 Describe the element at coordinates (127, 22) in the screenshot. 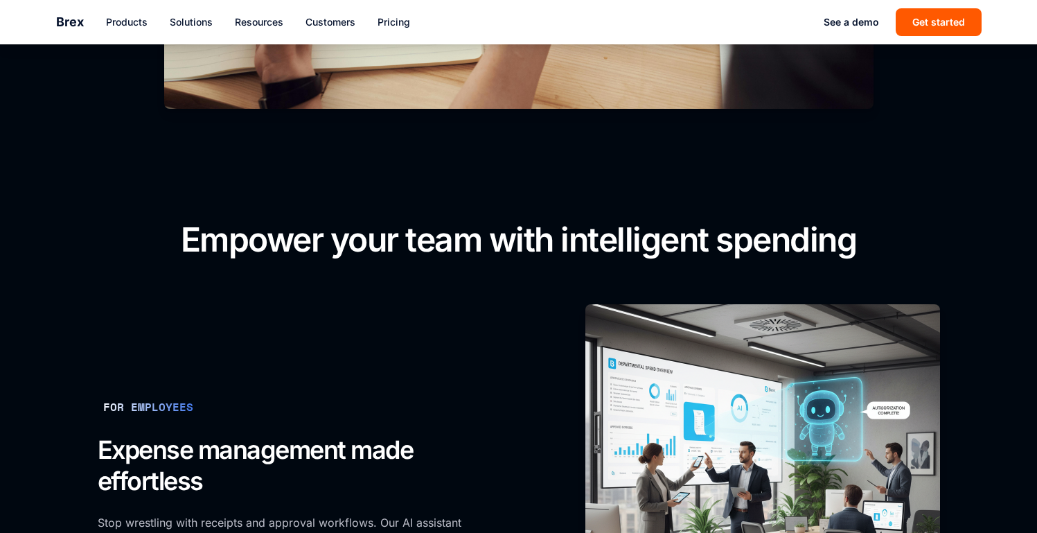

I see `a: Products` at that location.